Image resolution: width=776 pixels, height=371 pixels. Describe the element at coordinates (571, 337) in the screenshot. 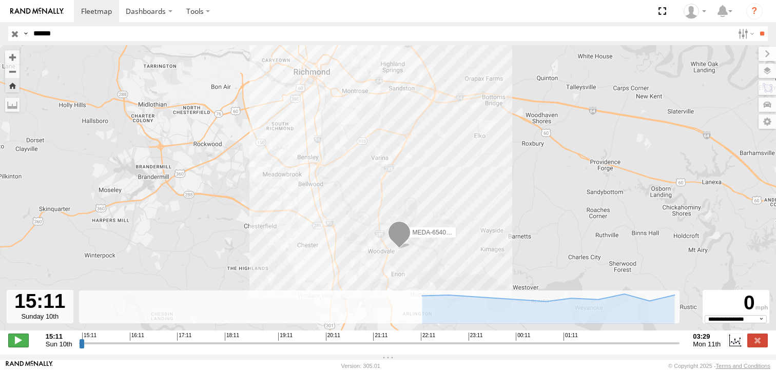

I see `span: 01:11` at that location.